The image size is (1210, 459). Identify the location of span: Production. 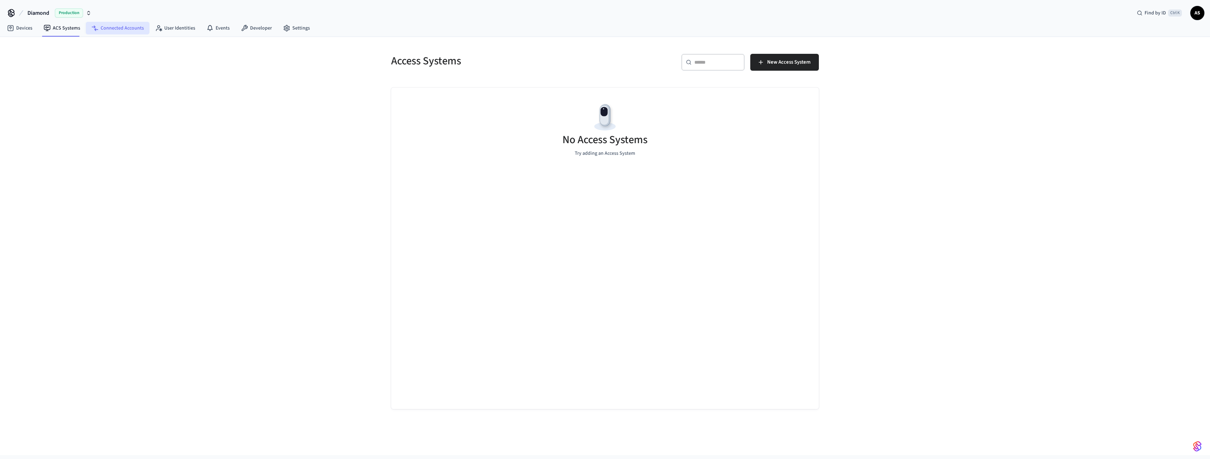
(69, 13).